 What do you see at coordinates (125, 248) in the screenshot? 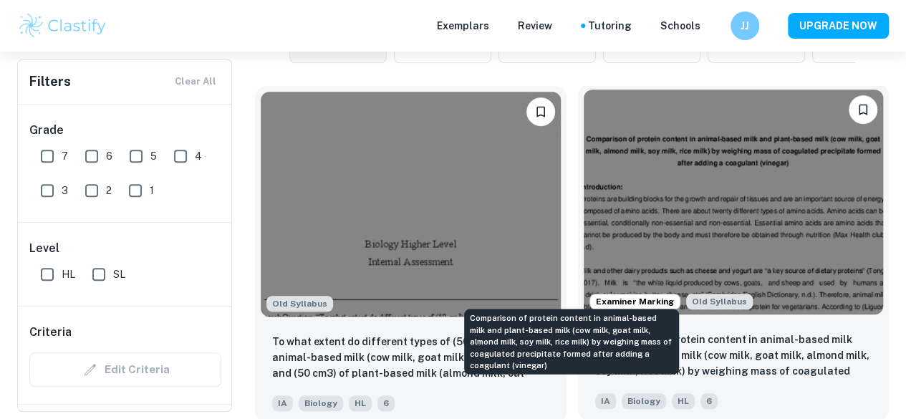
I see `h6: Level` at bounding box center [125, 248].